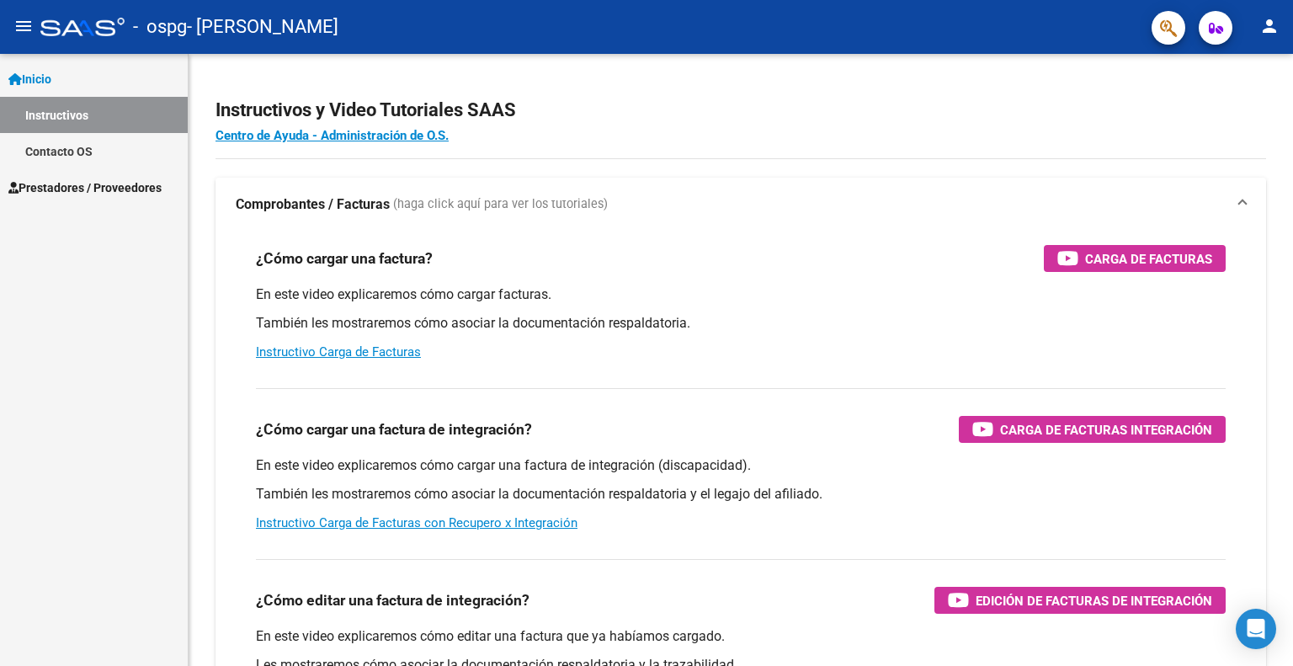 The image size is (1293, 666). Describe the element at coordinates (344, 258) in the screenshot. I see `h3: ¿Cómo cargar una factura?` at that location.